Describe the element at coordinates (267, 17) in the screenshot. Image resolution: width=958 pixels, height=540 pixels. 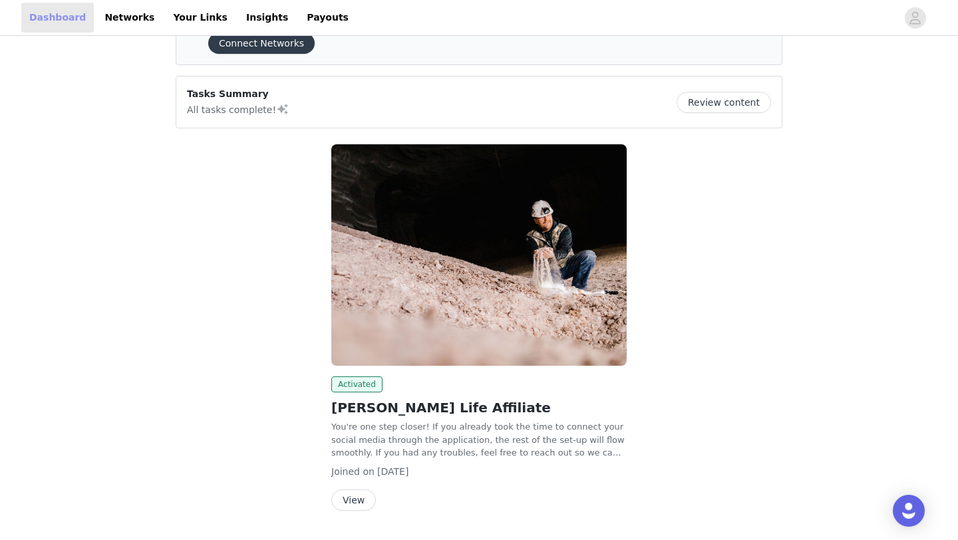
I see `a: Insights` at that location.